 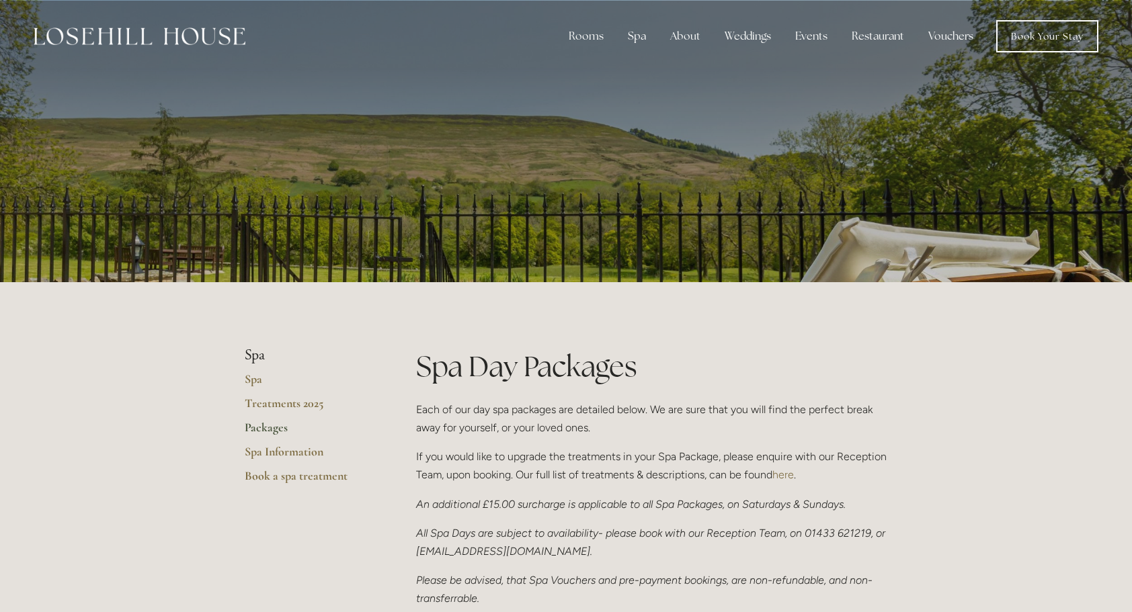 What do you see at coordinates (309, 384) in the screenshot?
I see `a: Spa` at bounding box center [309, 384].